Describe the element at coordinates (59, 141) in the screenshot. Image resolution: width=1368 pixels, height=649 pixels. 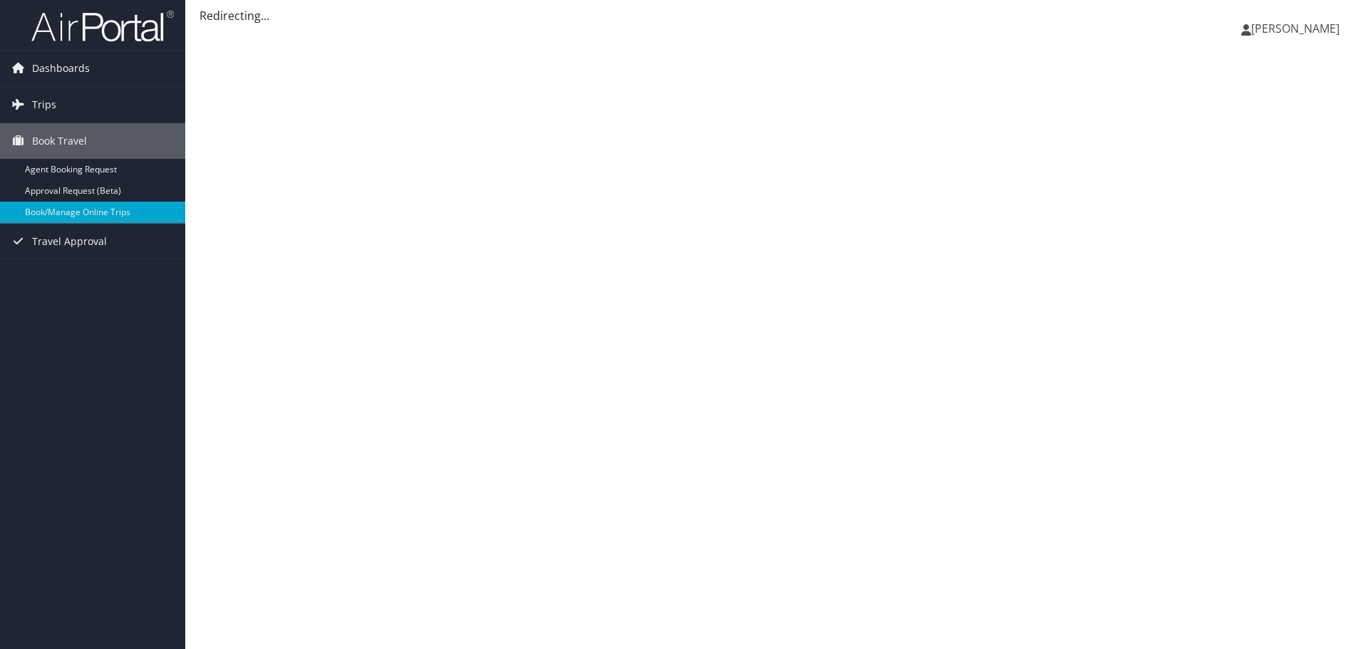
I see `span: Book Travel` at that location.